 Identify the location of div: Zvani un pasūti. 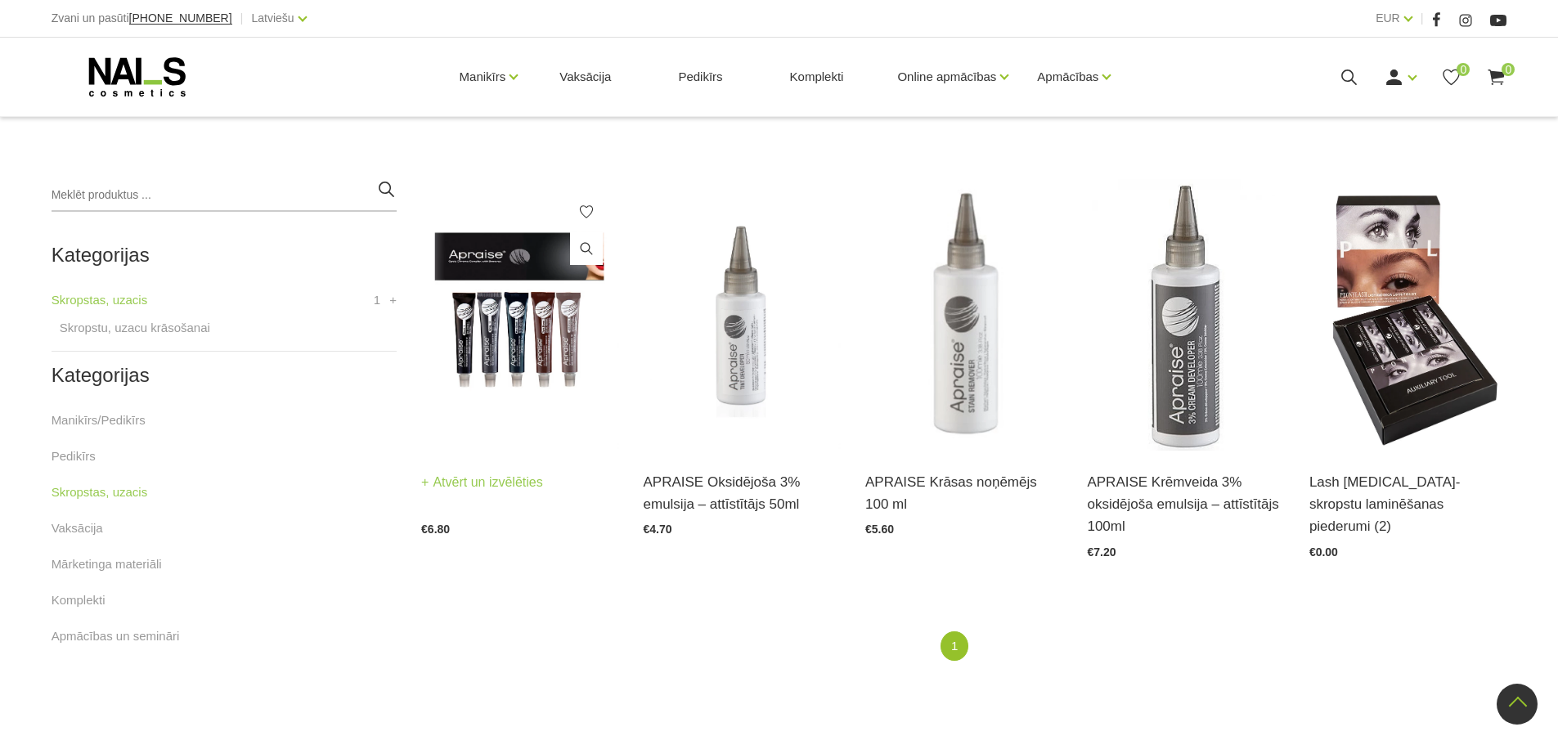
(141, 18).